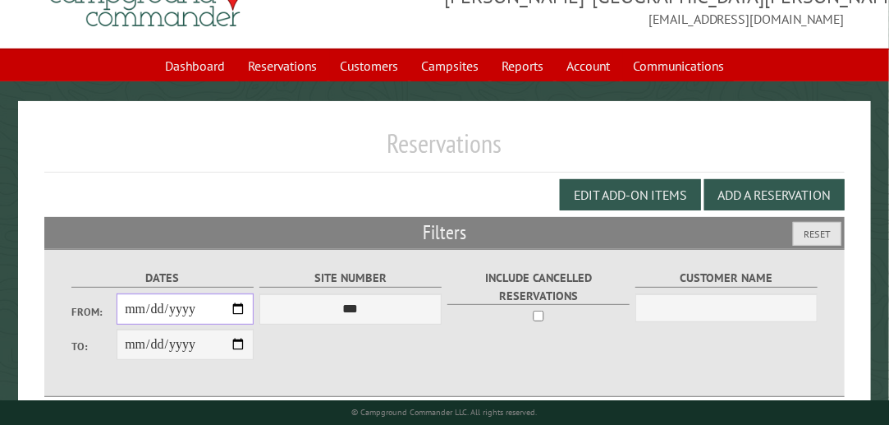  Describe the element at coordinates (444, 411) in the screenshot. I see `small: © Campground Commander LLC. All rights reserved.` at that location.